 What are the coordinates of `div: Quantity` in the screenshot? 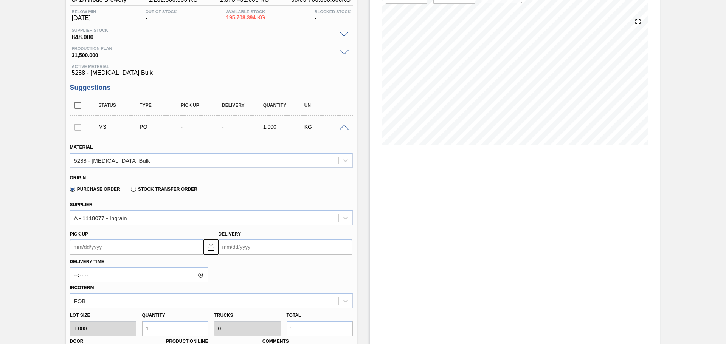 It's located at (284, 105).